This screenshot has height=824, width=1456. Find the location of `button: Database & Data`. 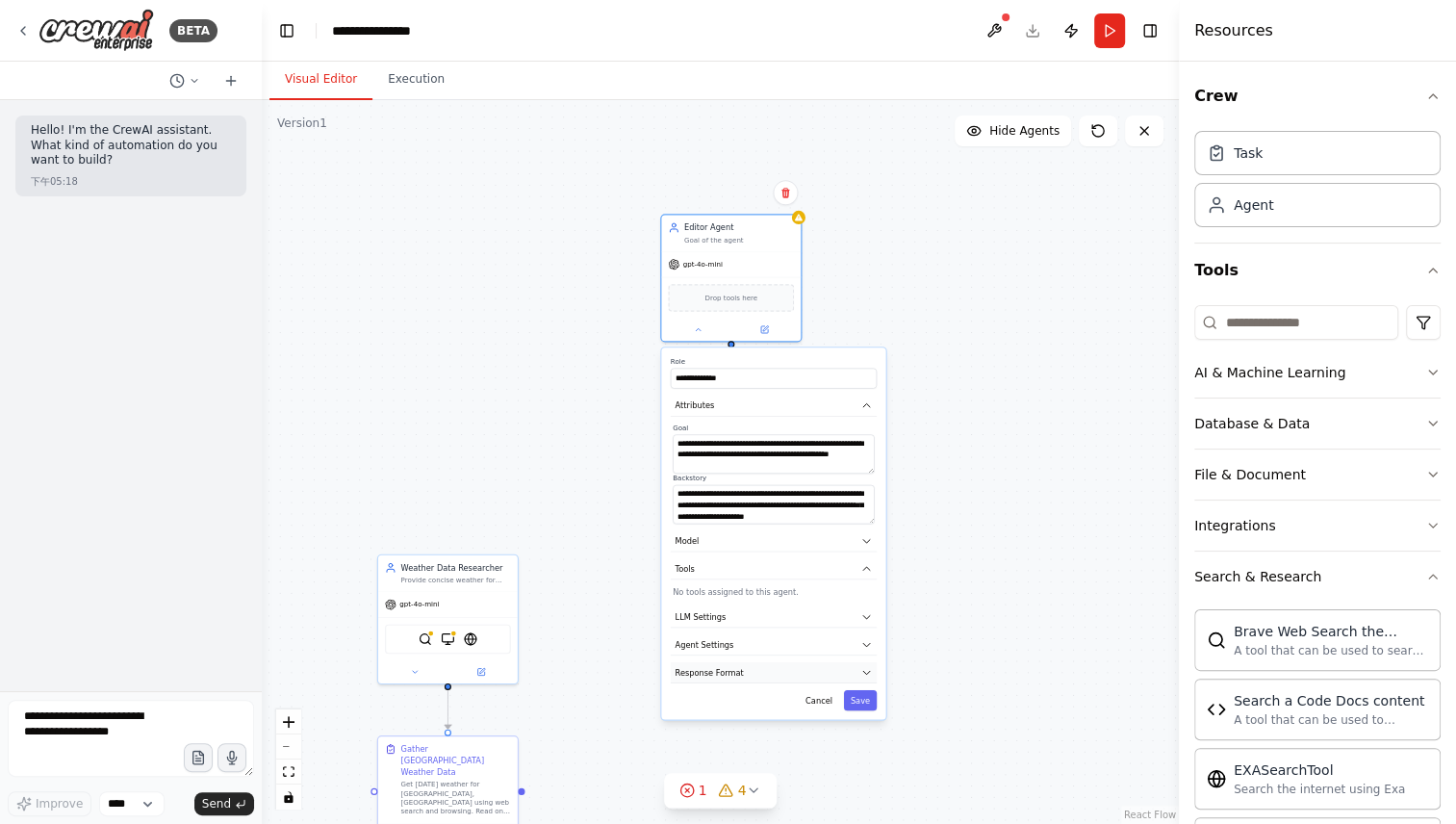

button: Database & Data is located at coordinates (1318, 423).